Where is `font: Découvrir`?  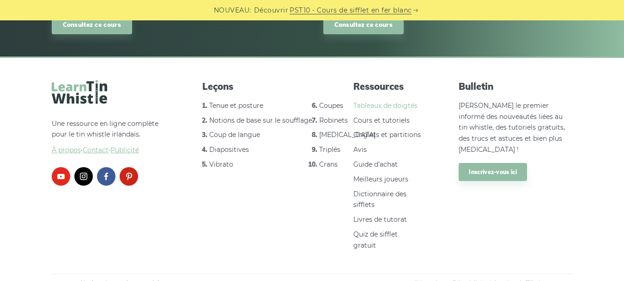 font: Découvrir is located at coordinates (271, 10).